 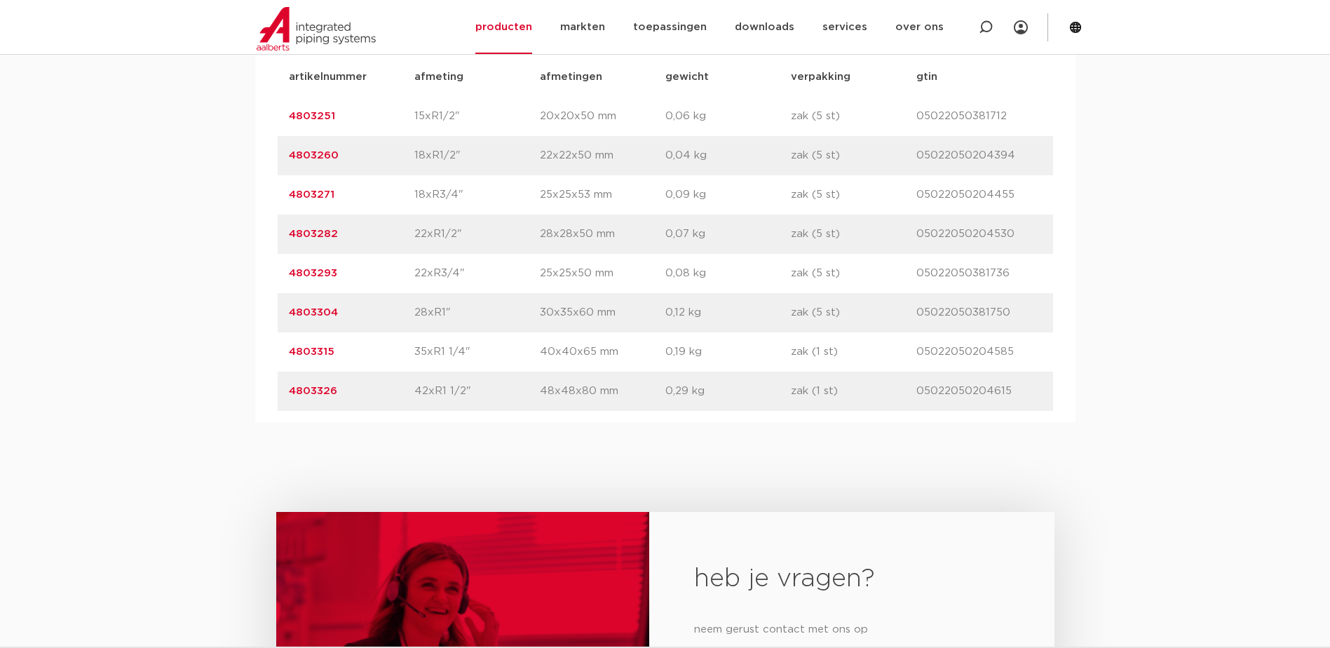 I want to click on p: 05022050381750, so click(x=979, y=313).